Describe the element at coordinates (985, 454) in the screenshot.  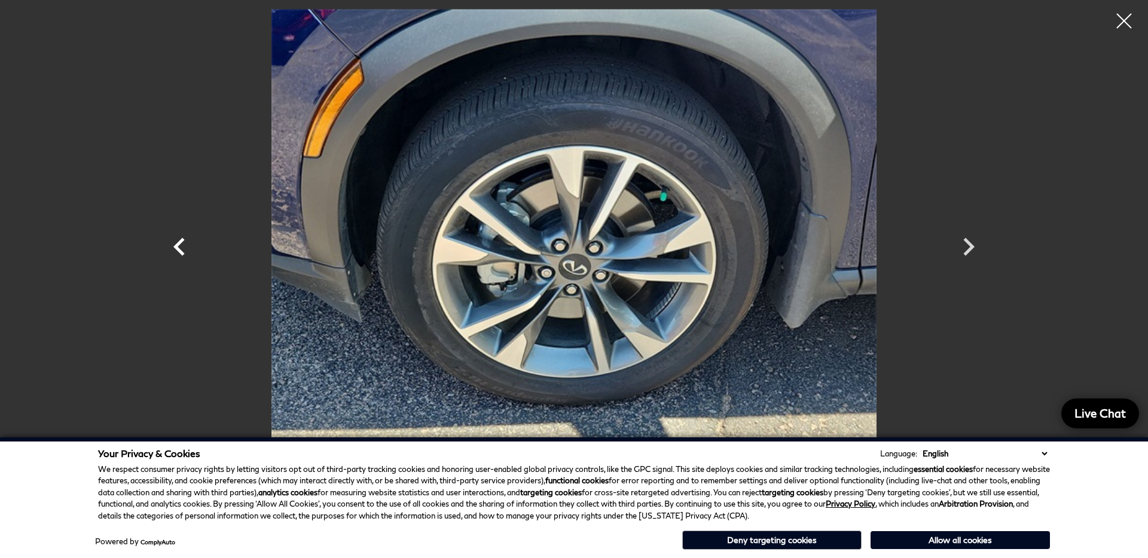
I see `select: Language Select` at that location.